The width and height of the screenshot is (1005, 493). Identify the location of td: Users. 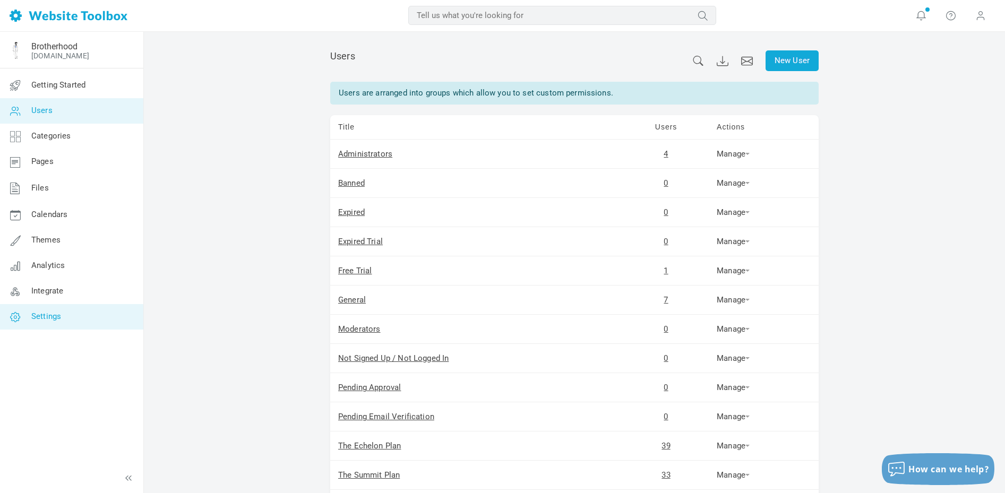
(666, 127).